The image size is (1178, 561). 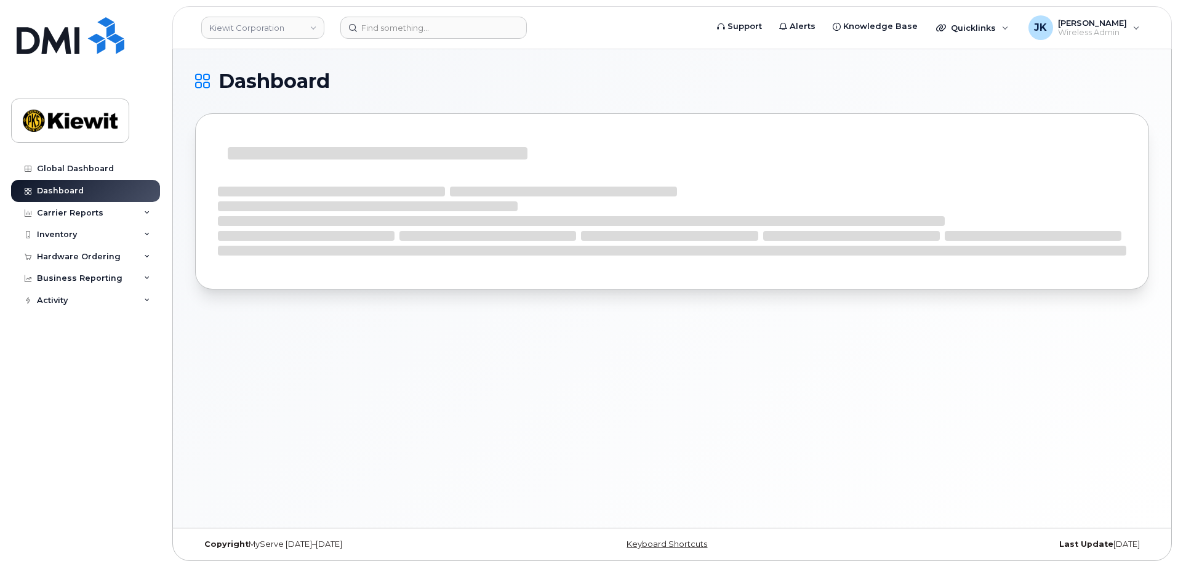 What do you see at coordinates (1086, 543) in the screenshot?
I see `strong: Last Update` at bounding box center [1086, 543].